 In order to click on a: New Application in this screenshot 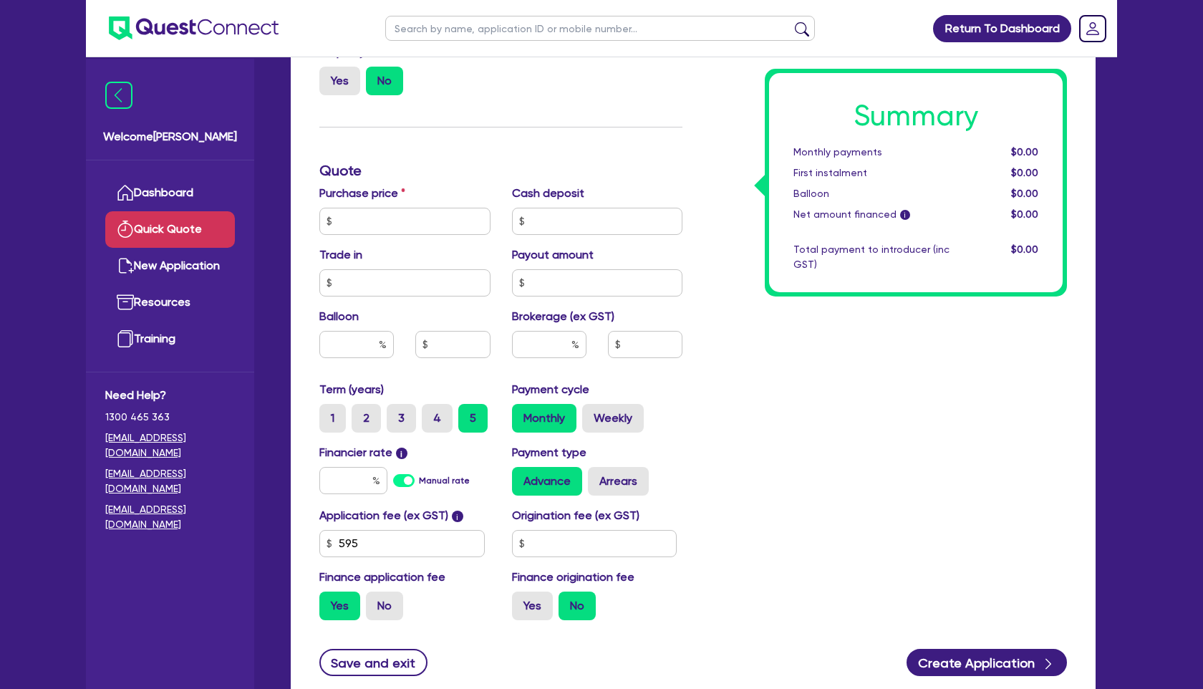, I will do `click(170, 266)`.